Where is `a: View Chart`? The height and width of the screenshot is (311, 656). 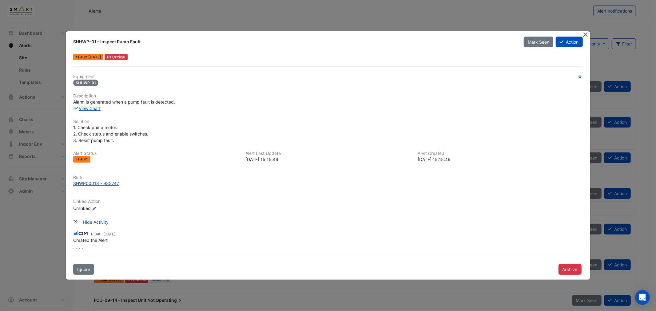
a: View Chart is located at coordinates (87, 108).